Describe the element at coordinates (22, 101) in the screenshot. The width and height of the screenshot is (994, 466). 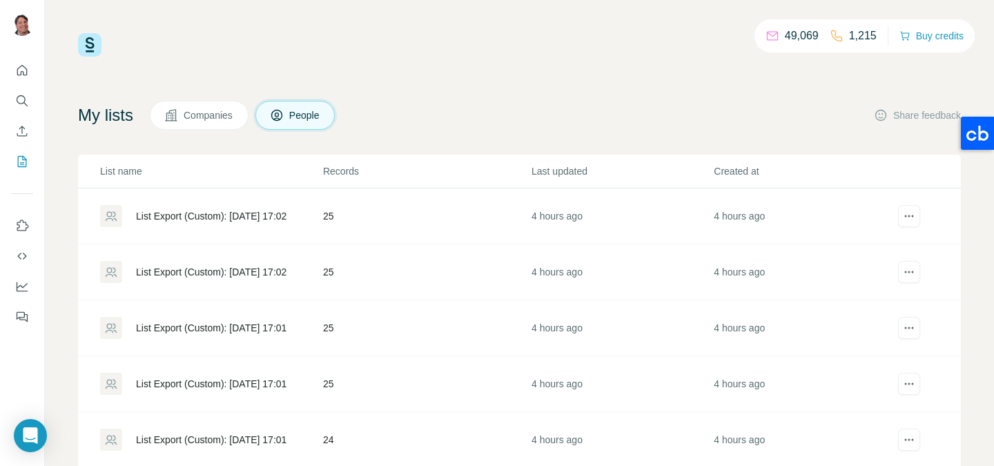
I see `button: Search` at that location.